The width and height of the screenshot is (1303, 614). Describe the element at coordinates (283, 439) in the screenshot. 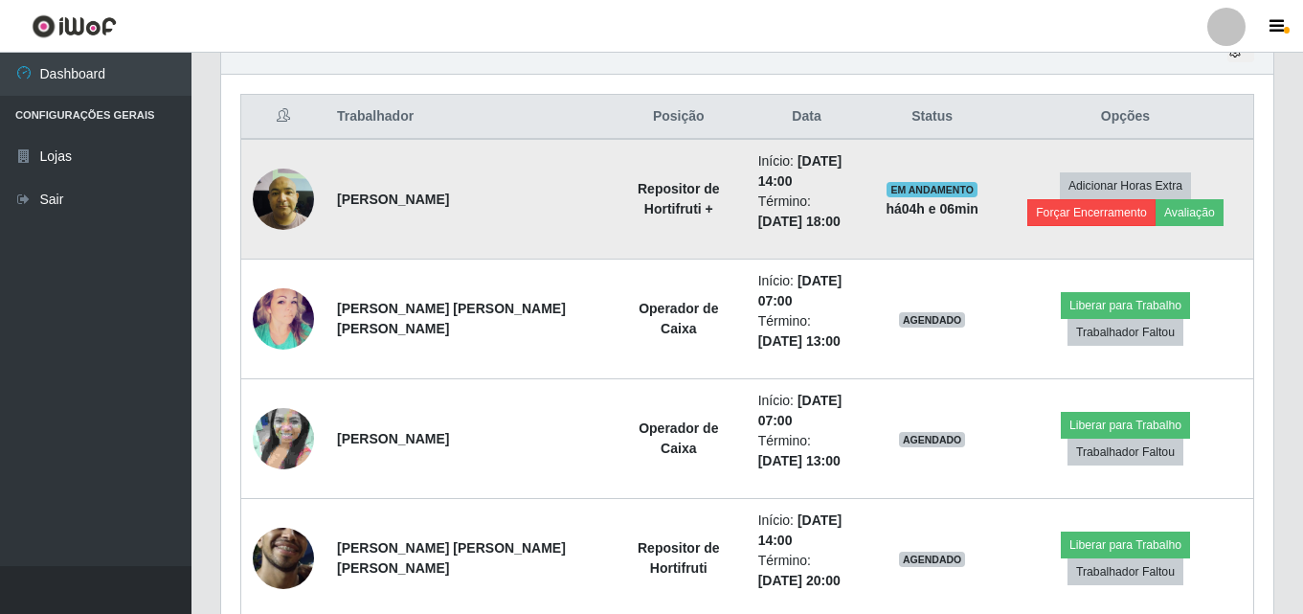

I see `img: 1650687338616.jpeg` at that location.